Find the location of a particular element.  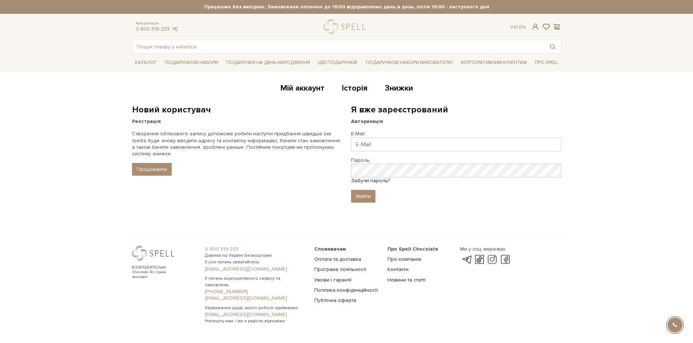

span: З питань корпоративного сервісу та замовлень: is located at coordinates (255, 282).